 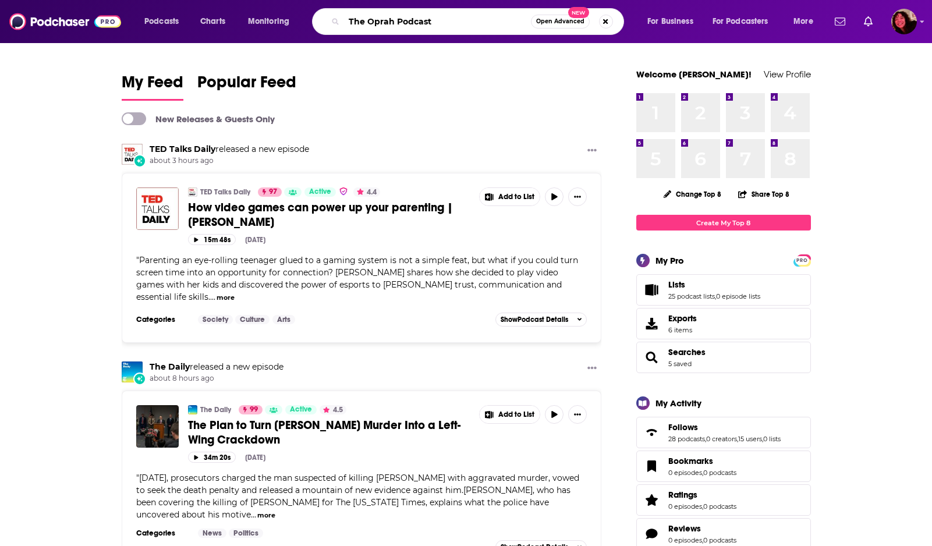 I want to click on input: Search podcasts, credits, & more..., so click(x=437, y=22).